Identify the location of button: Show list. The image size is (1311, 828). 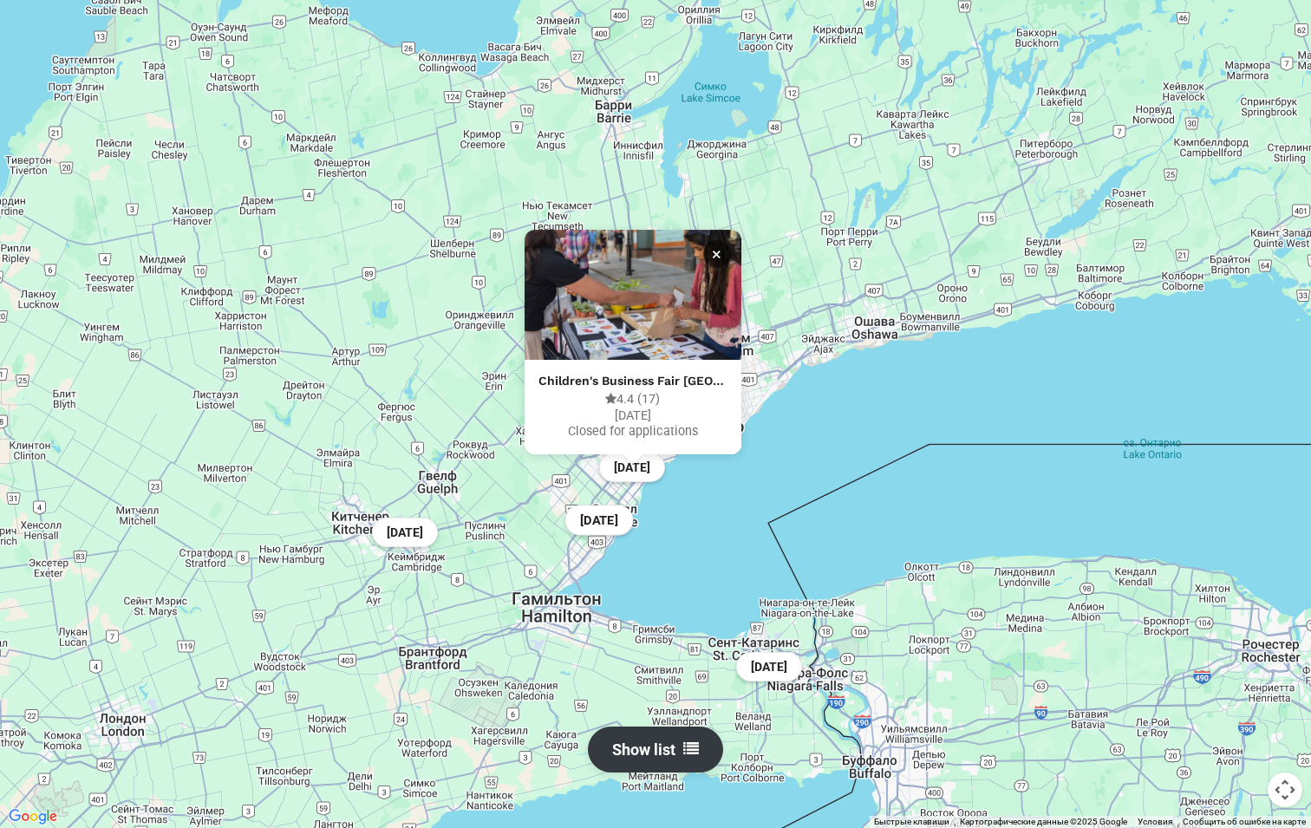
(656, 749).